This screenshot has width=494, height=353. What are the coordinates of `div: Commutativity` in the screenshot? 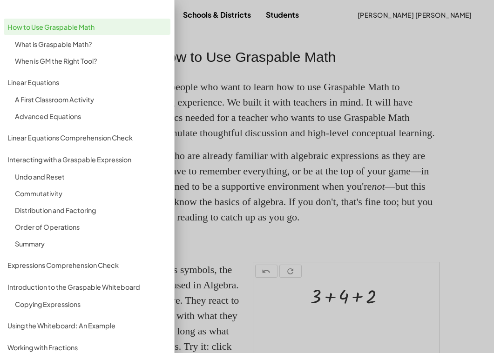 It's located at (91, 194).